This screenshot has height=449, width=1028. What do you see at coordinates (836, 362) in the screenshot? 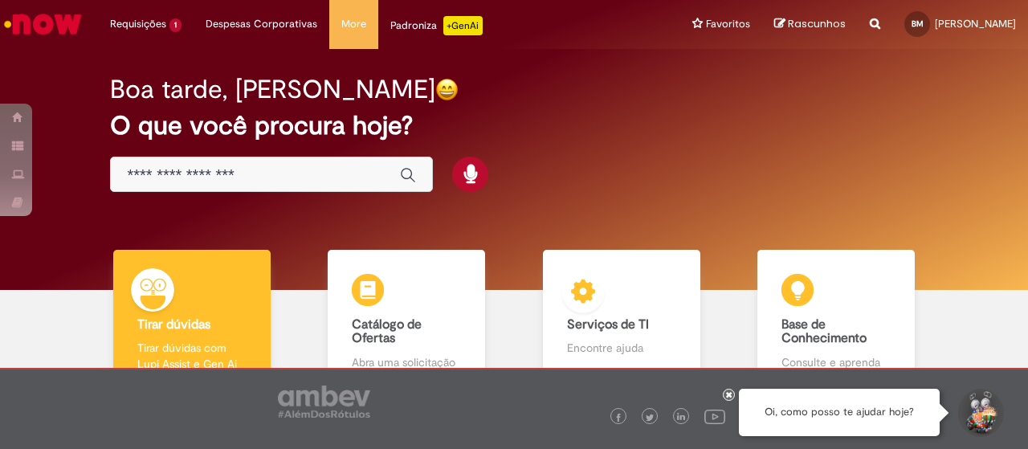
I see `p: Consulte e aprenda` at bounding box center [836, 362].